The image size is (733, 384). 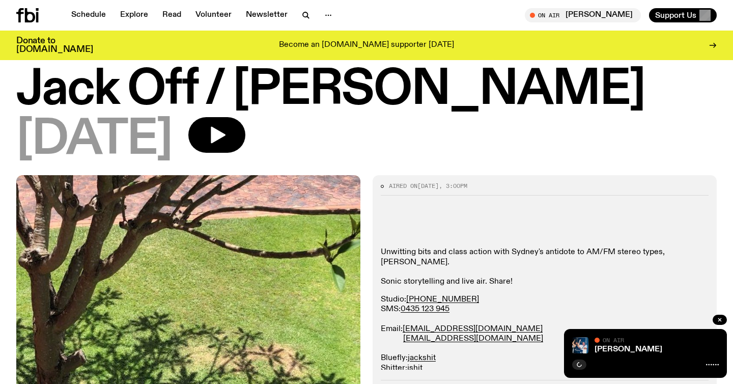 I want to click on a: Schedule, so click(x=89, y=15).